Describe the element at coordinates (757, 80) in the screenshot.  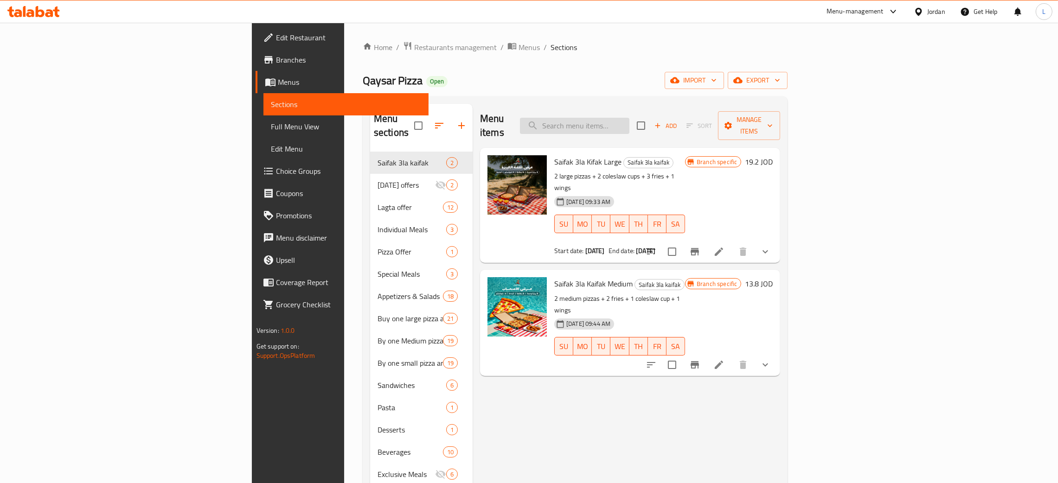
I see `button: export` at that location.